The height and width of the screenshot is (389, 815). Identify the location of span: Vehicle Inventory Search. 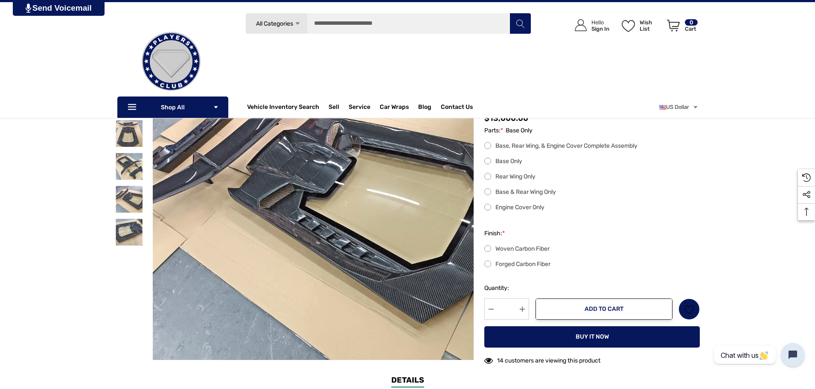
(283, 108).